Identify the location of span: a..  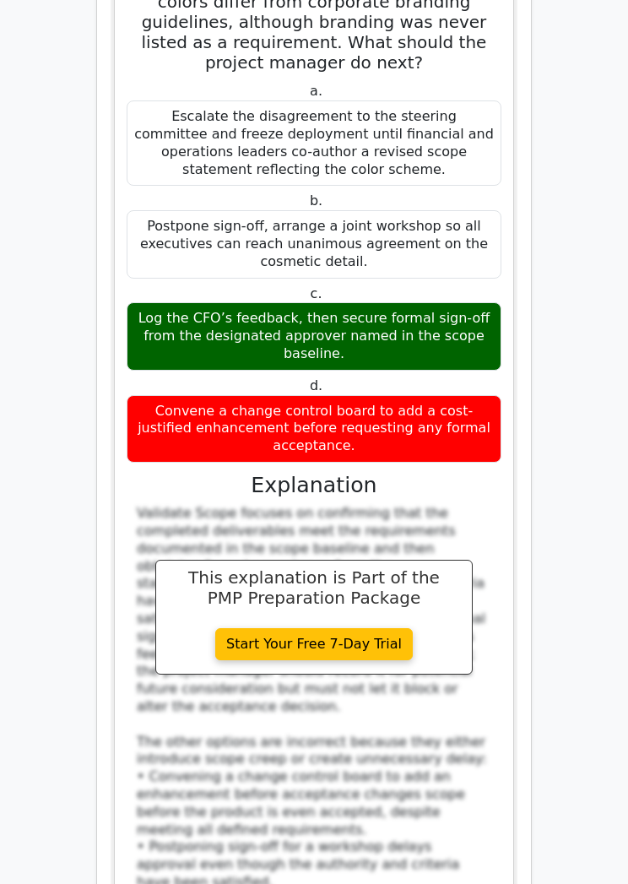
(316, 90).